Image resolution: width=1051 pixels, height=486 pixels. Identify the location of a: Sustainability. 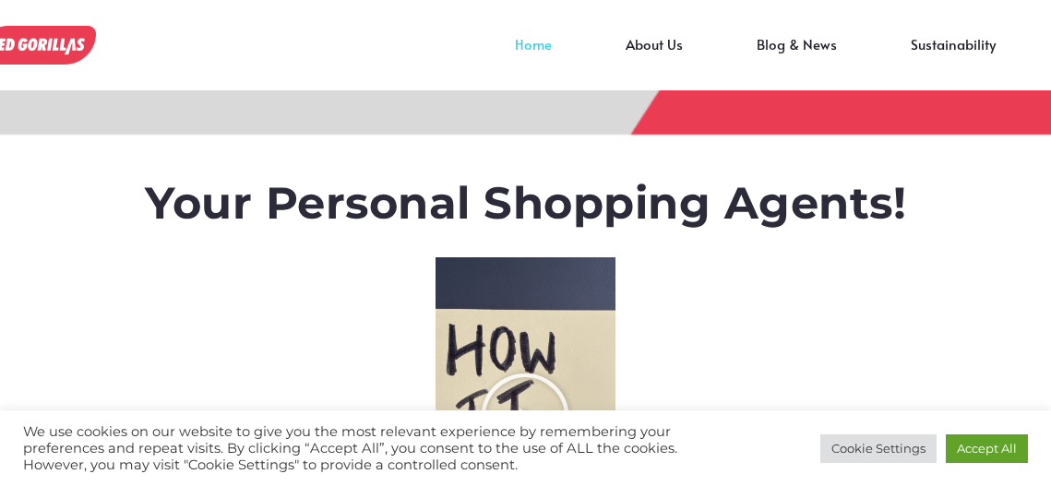
(953, 58).